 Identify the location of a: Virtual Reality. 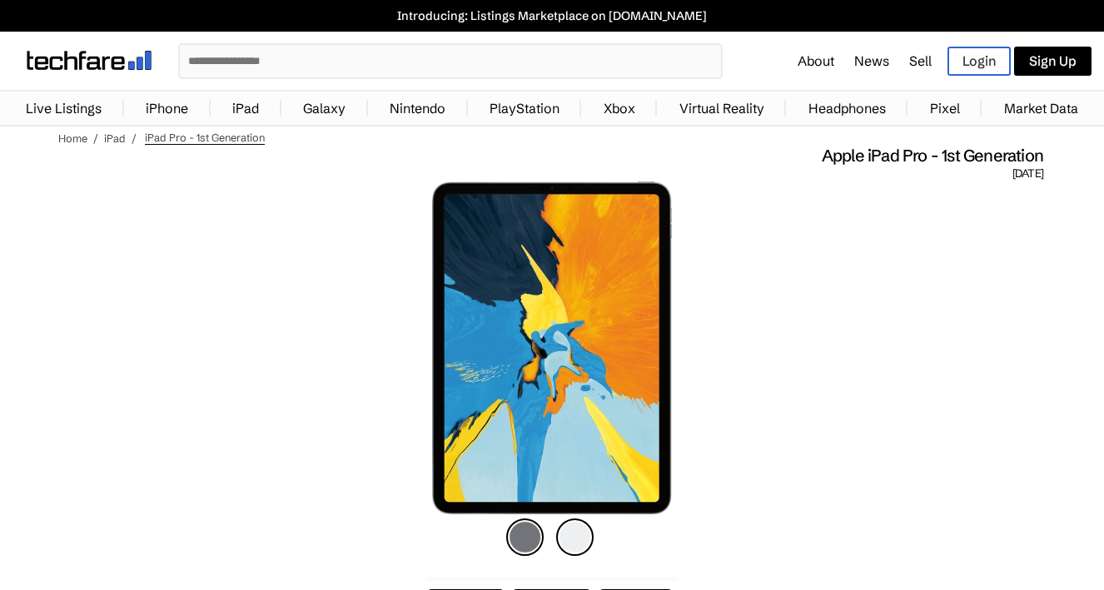
(722, 108).